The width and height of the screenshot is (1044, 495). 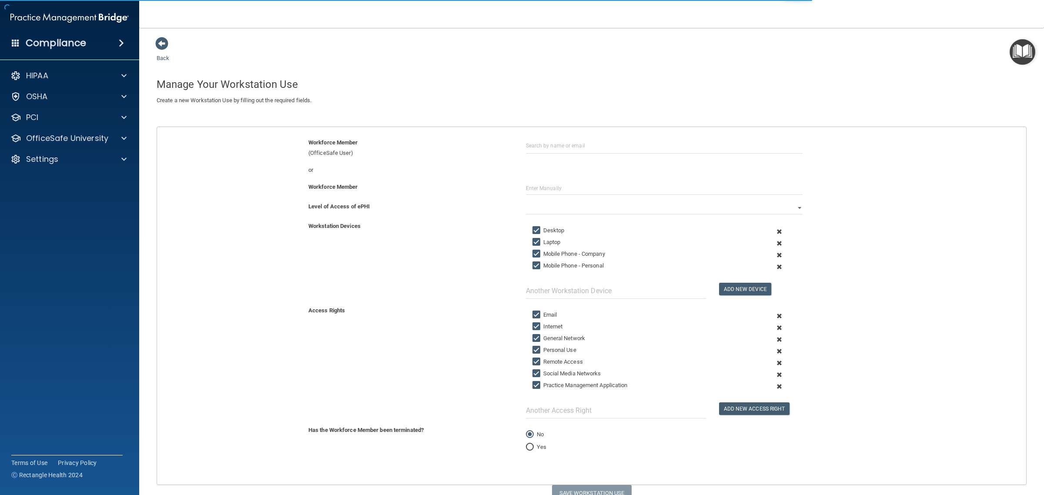 I want to click on img: PMB logo, so click(x=70, y=18).